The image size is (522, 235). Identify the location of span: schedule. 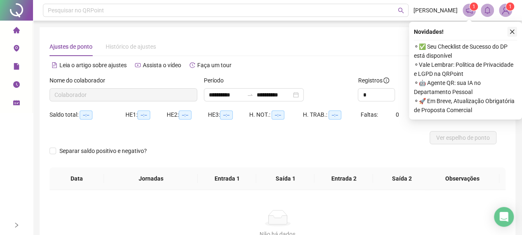
(16, 104).